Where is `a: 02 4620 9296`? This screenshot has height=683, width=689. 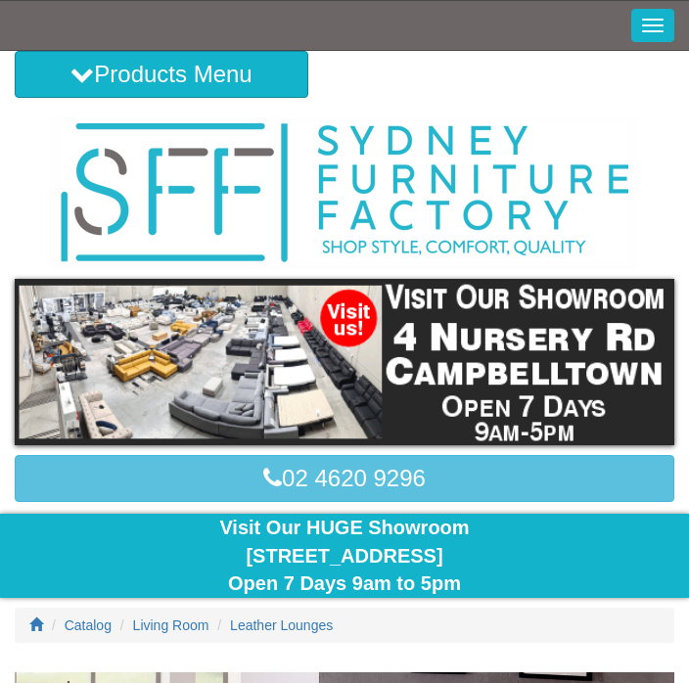 a: 02 4620 9296 is located at coordinates (345, 479).